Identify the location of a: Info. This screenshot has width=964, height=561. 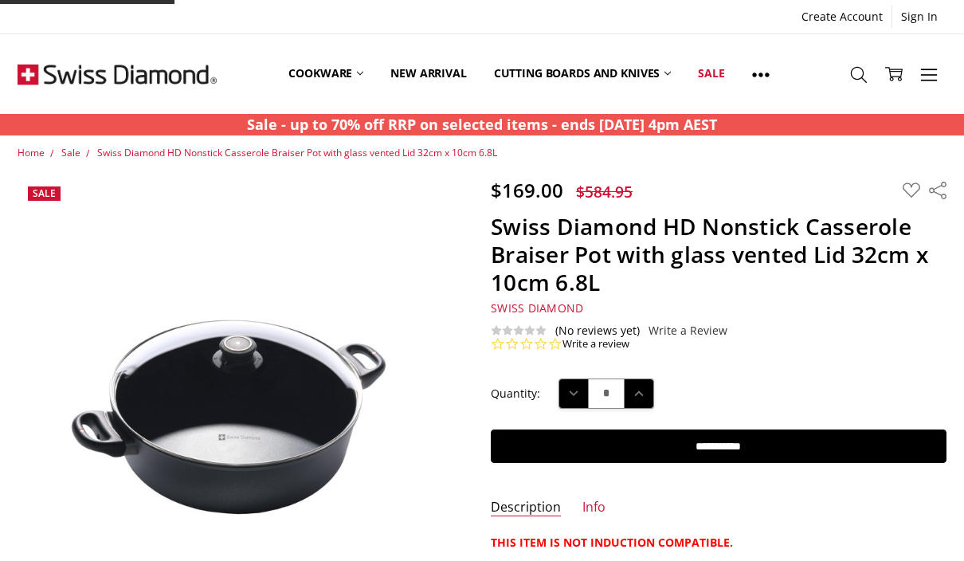
(594, 508).